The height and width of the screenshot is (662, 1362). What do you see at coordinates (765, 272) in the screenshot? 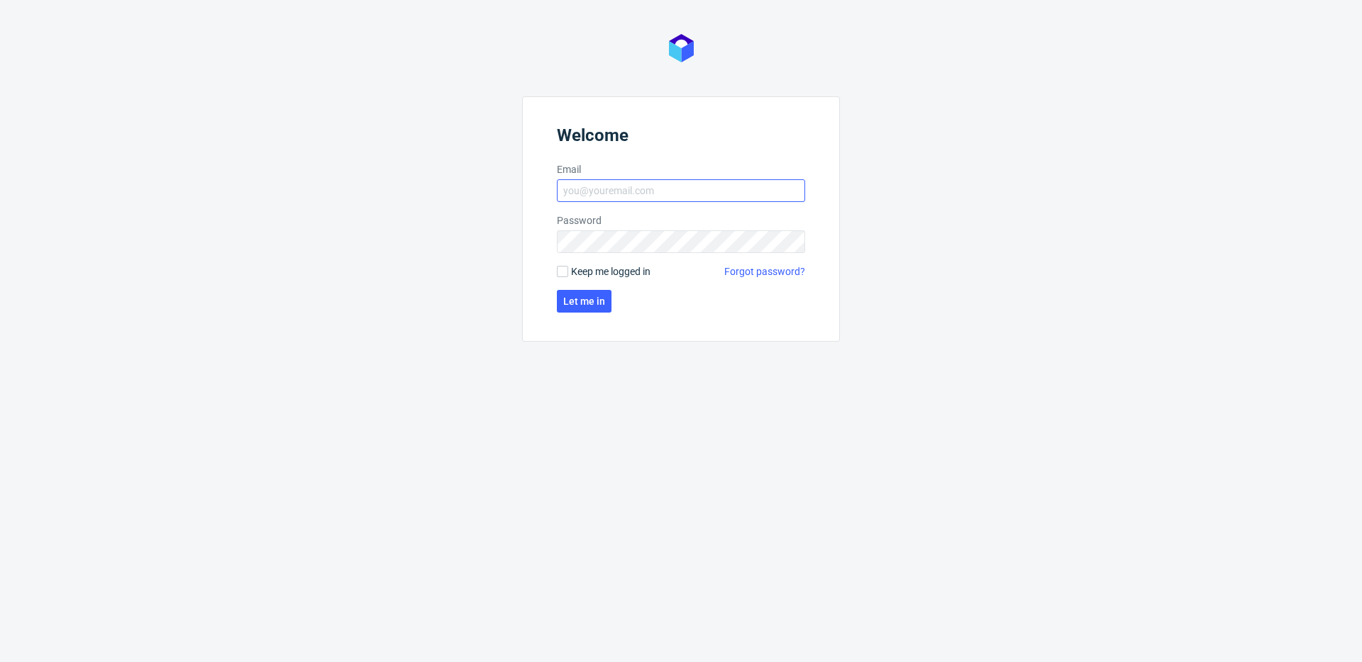
I see `a: Forgot password?` at bounding box center [765, 272].